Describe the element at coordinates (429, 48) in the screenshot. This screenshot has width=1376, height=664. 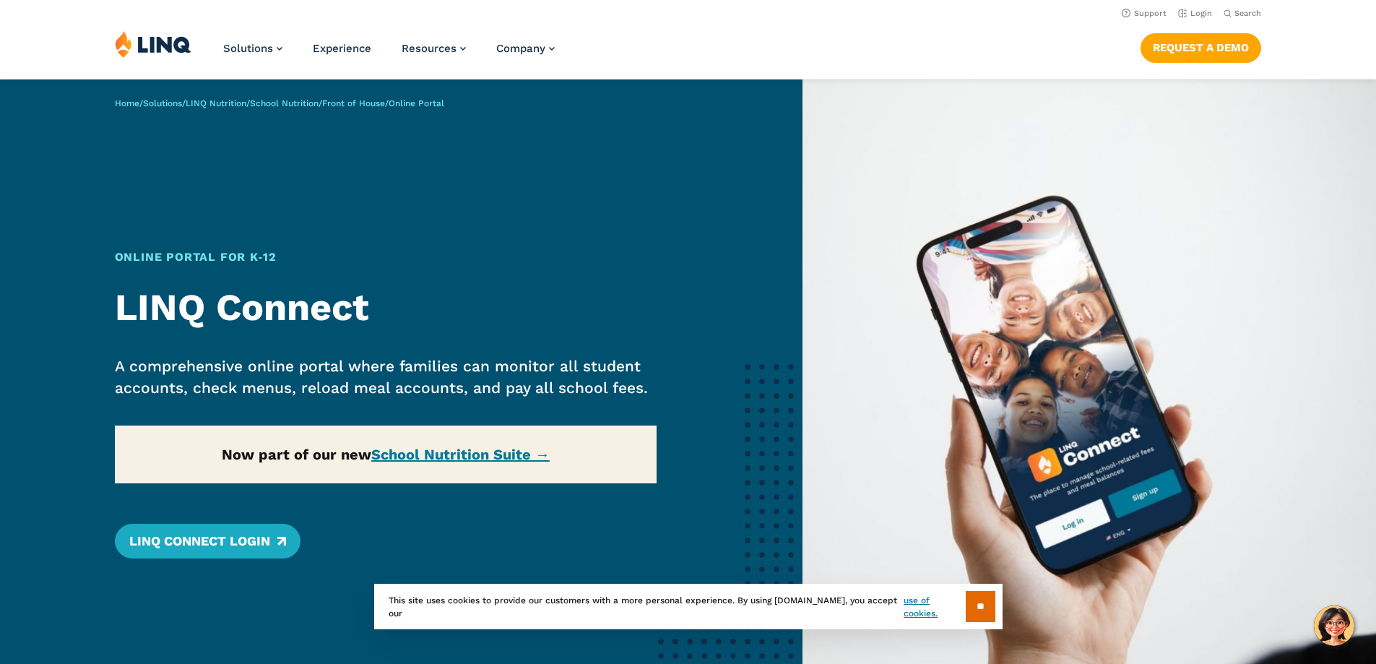
I see `span: Resources` at that location.